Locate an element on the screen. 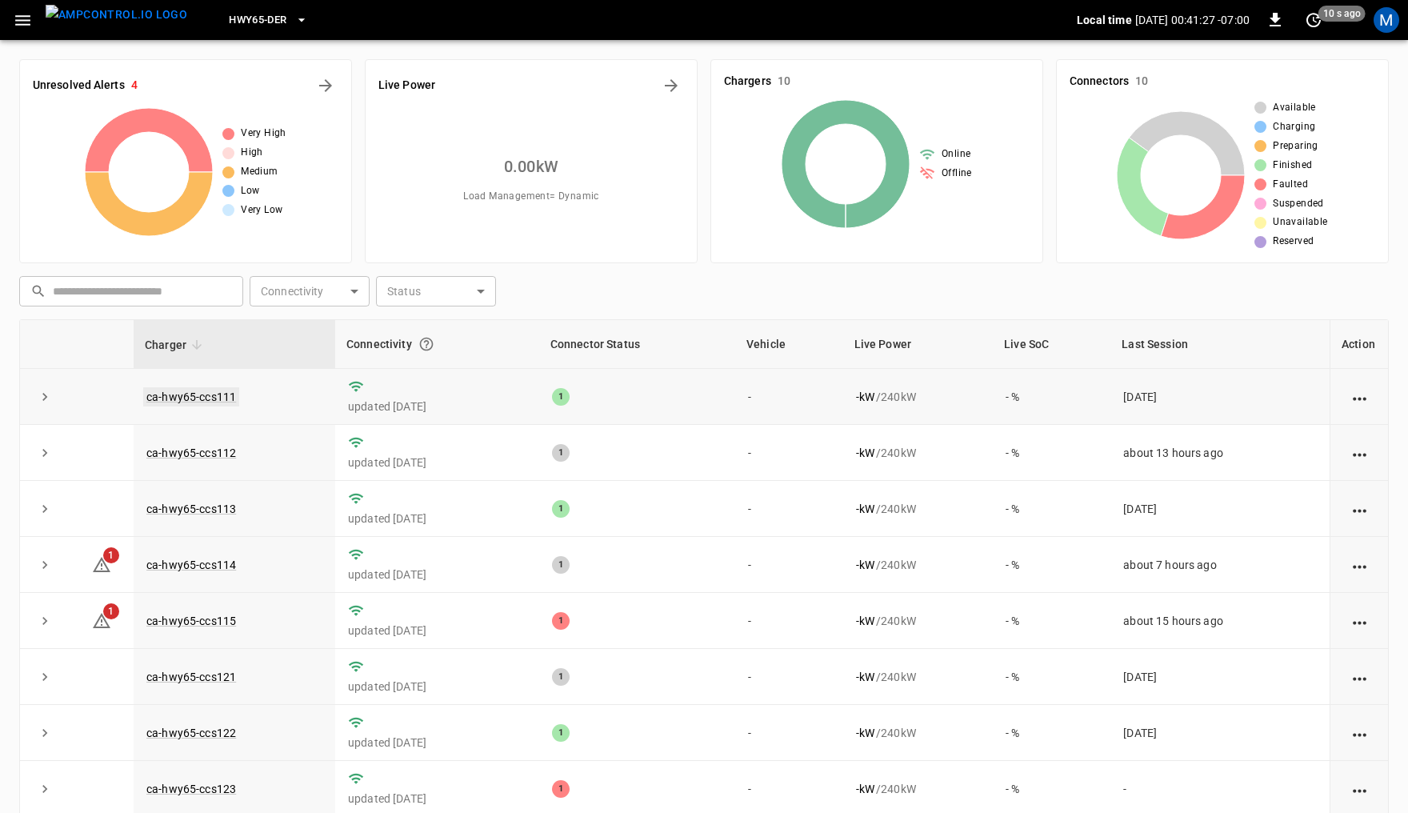 The height and width of the screenshot is (813, 1408). span: Suspended is located at coordinates (1299, 204).